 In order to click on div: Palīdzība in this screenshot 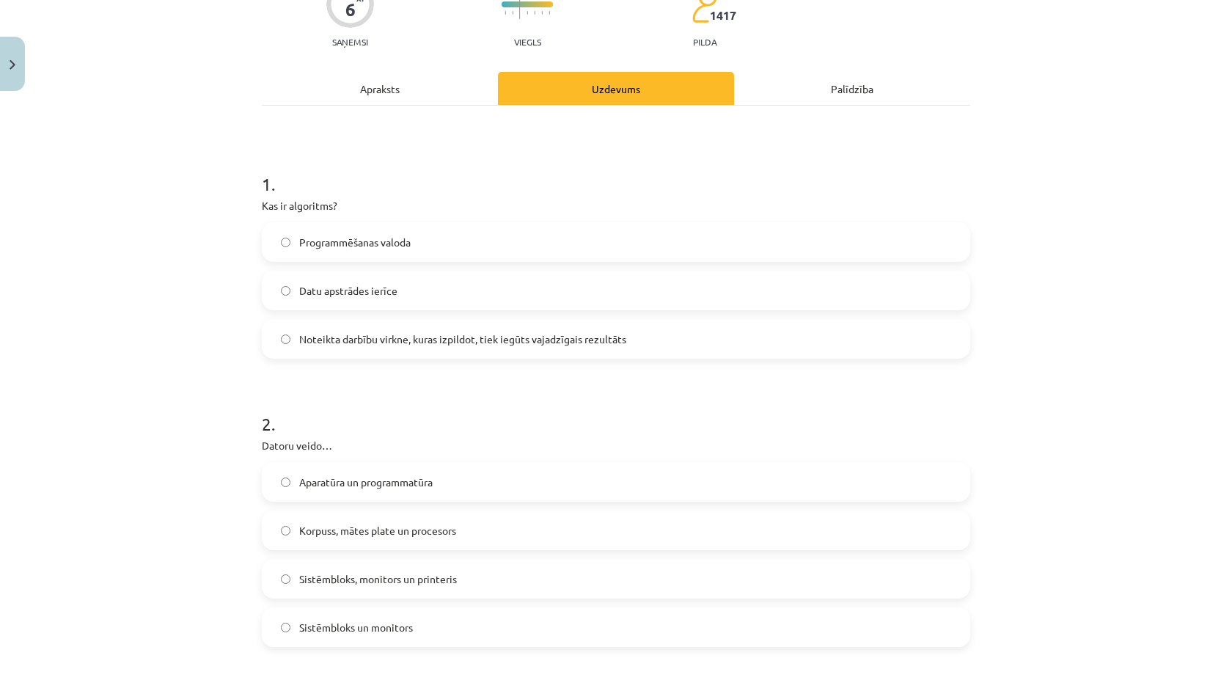, I will do `click(852, 88)`.